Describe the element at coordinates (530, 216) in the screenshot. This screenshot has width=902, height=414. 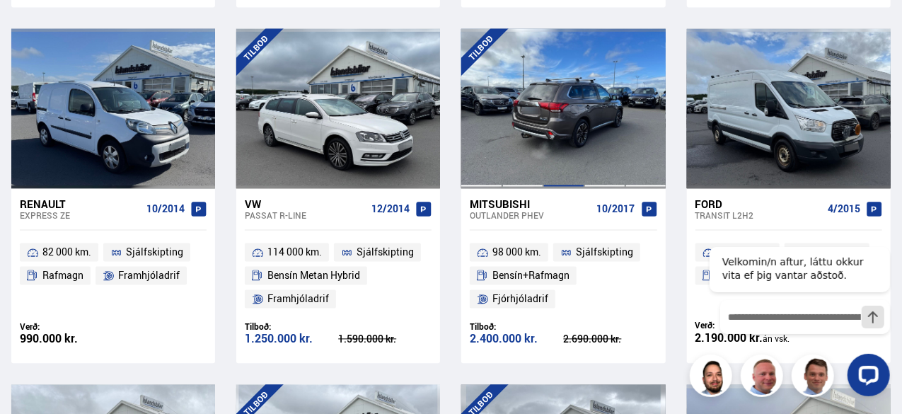
I see `div: Outlander PHEV` at that location.